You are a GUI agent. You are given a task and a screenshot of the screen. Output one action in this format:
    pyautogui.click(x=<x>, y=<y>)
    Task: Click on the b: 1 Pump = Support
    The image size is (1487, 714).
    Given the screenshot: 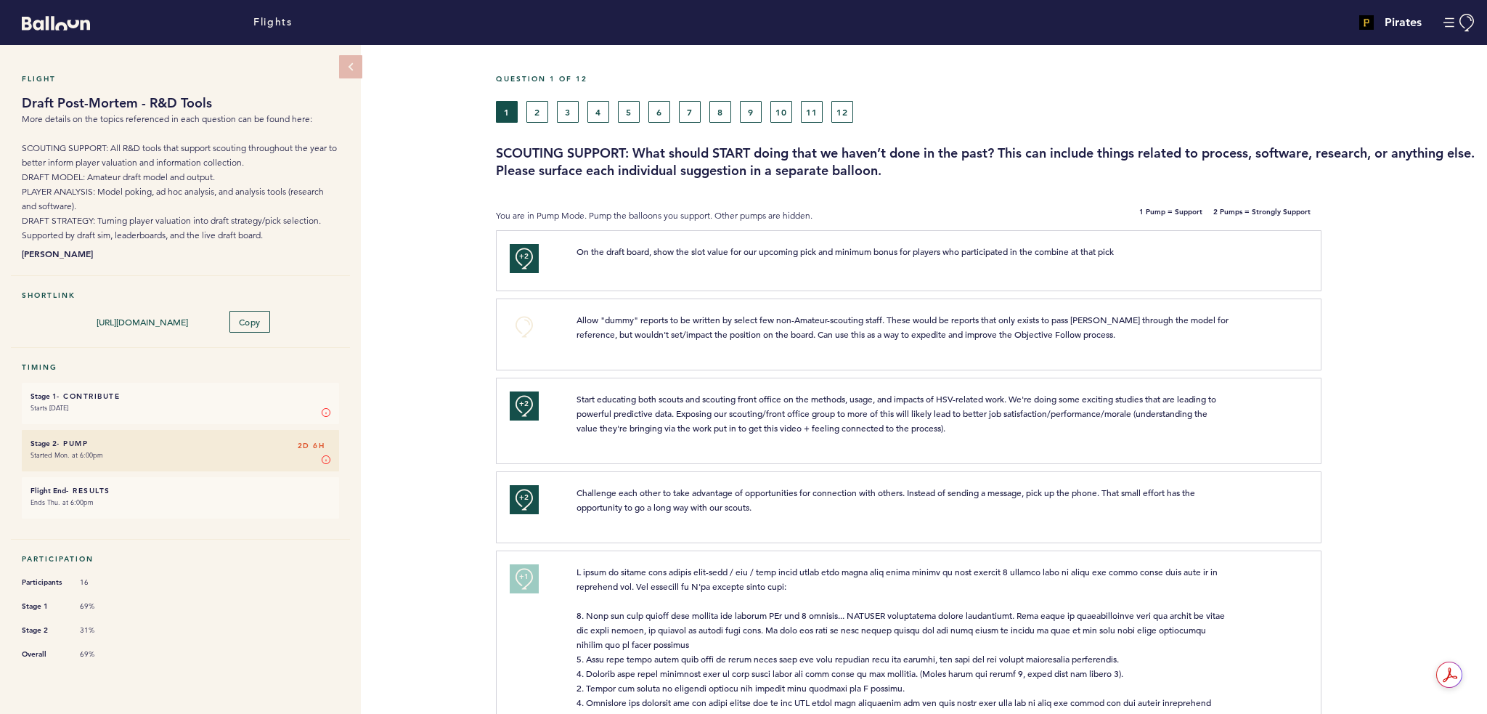 What is the action you would take?
    pyautogui.click(x=1171, y=216)
    